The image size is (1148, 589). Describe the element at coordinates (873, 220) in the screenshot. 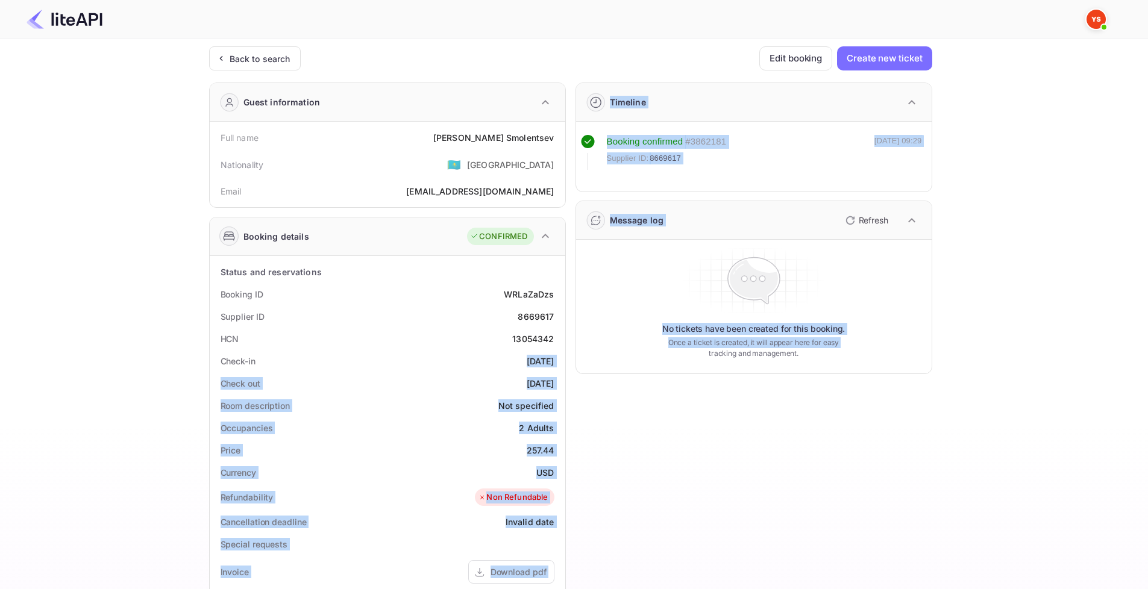

I see `p: Refresh` at that location.